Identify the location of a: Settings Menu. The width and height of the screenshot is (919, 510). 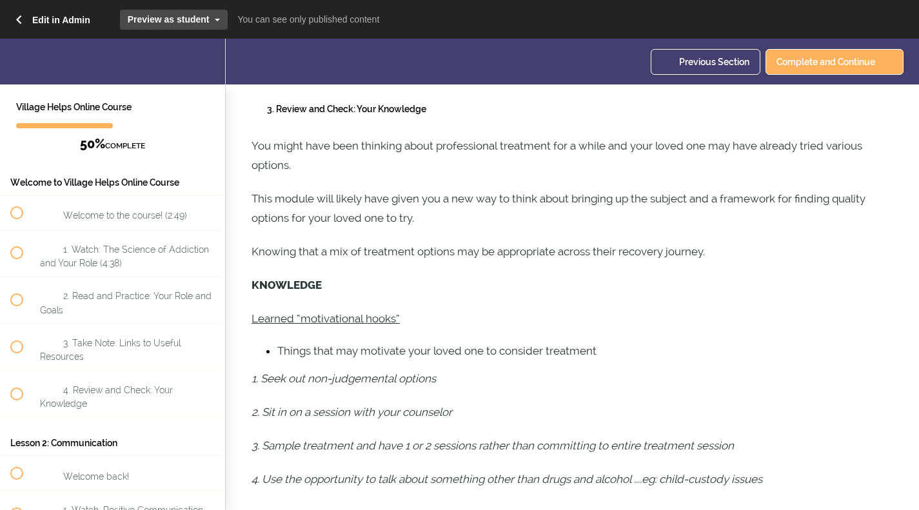
(209, 61).